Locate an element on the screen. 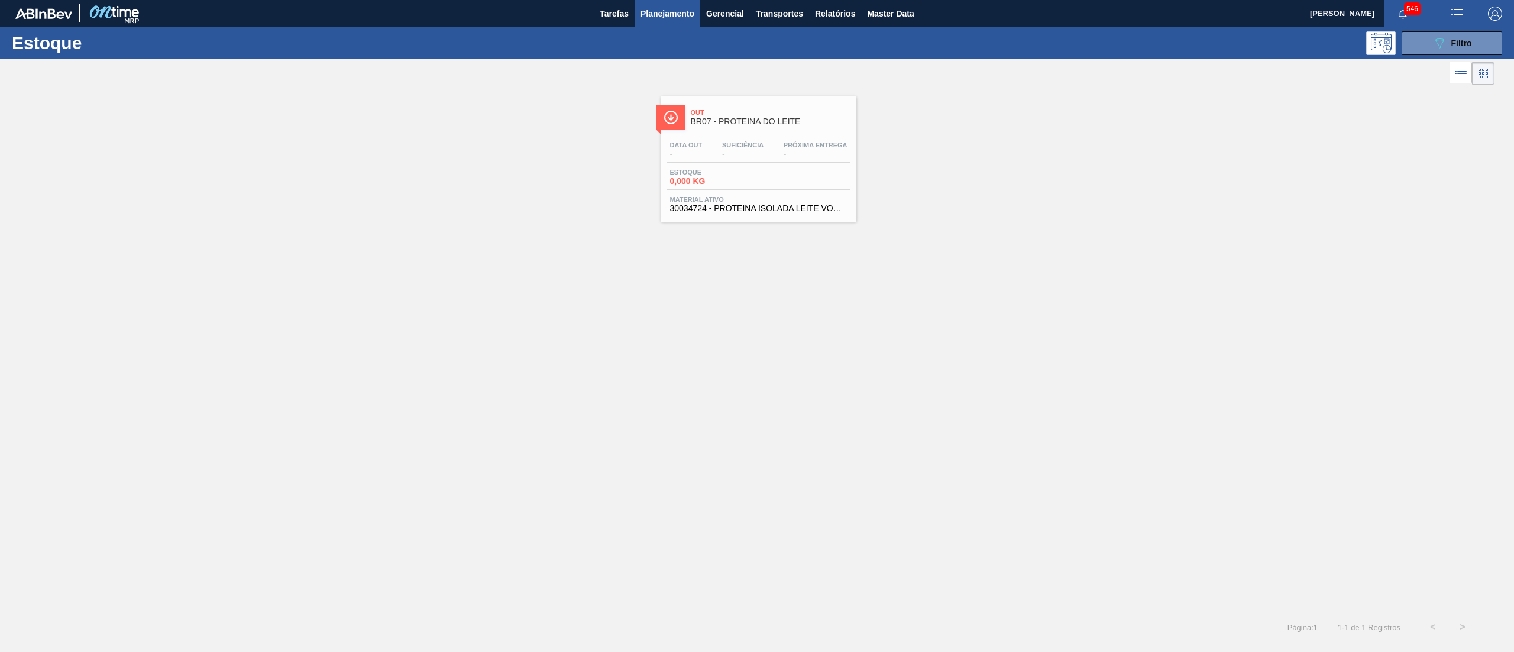 The image size is (1514, 652). span: 30034724 - PROTEINA ISOLADA LEITE VOGLER is located at coordinates (759, 208).